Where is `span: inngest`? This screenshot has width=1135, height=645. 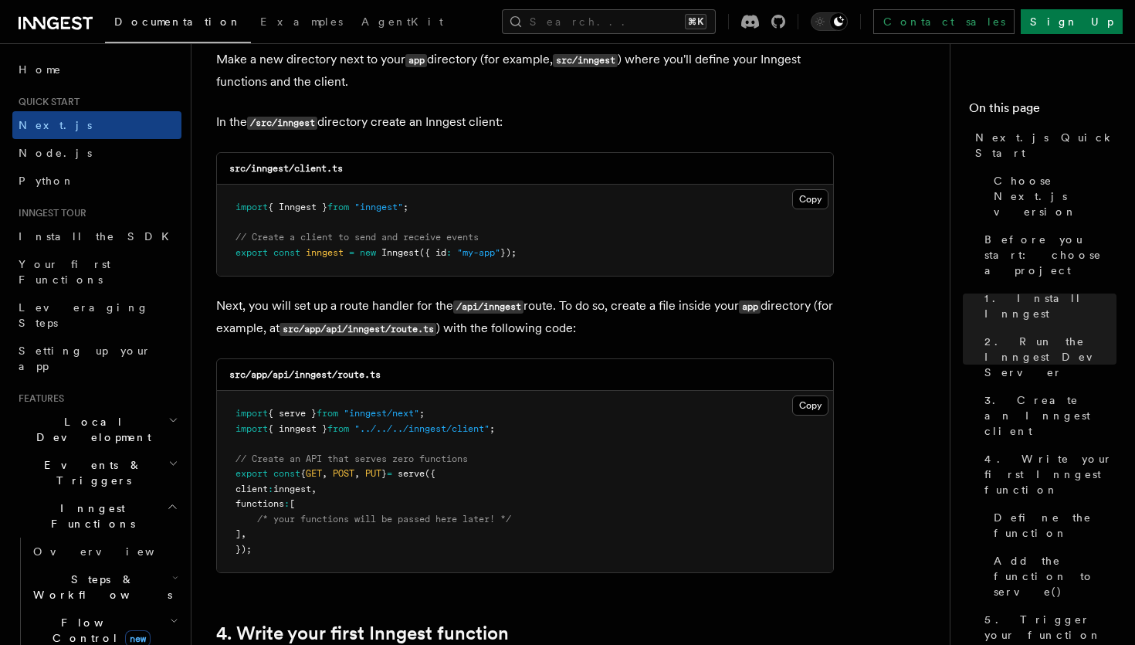
span: inngest is located at coordinates (292, 489).